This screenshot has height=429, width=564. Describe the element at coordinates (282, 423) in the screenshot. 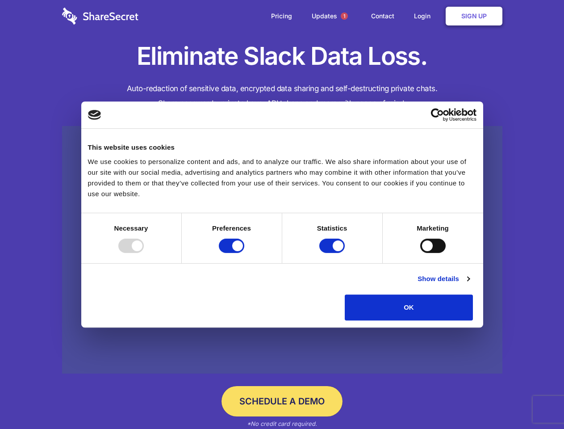

I see `em: *No credit card required.` at that location.